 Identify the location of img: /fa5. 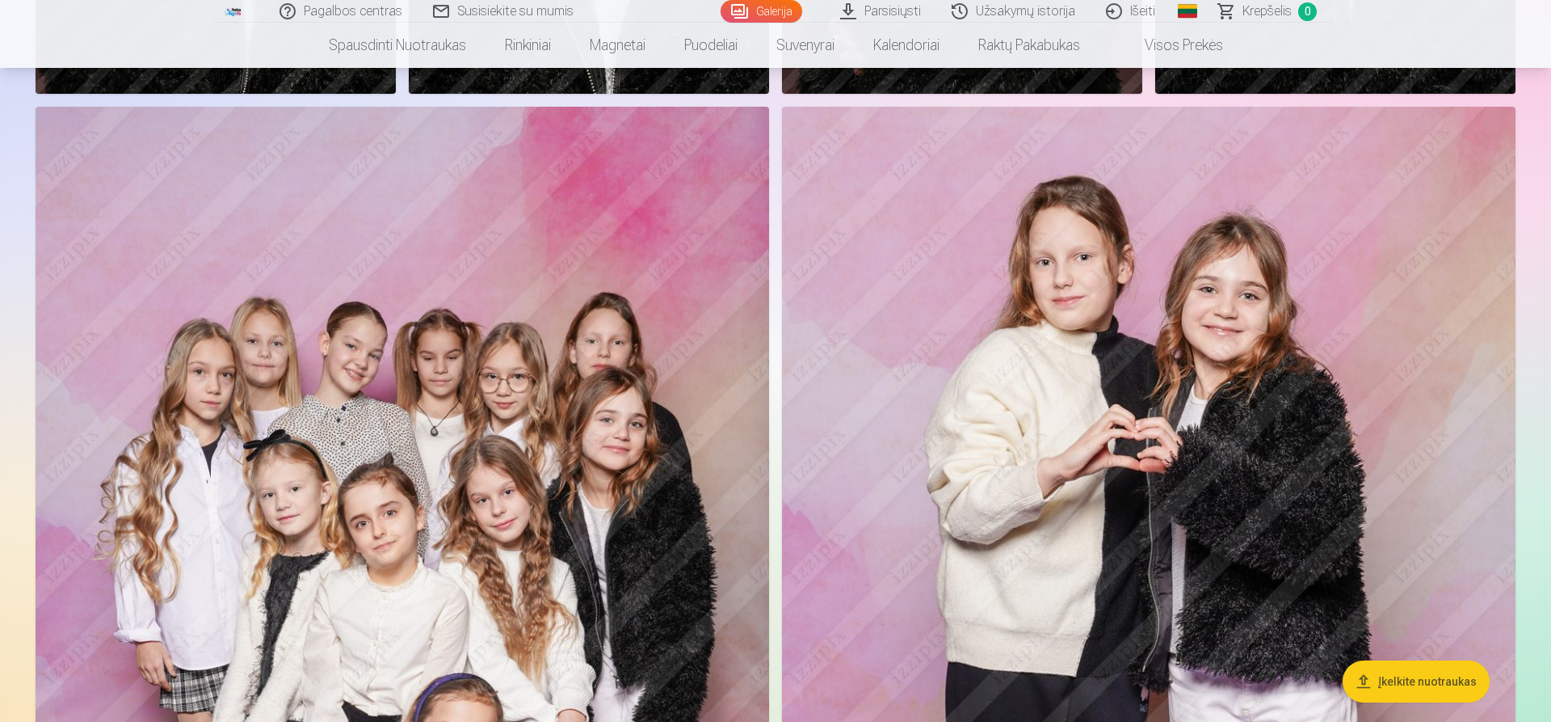
(234, 11).